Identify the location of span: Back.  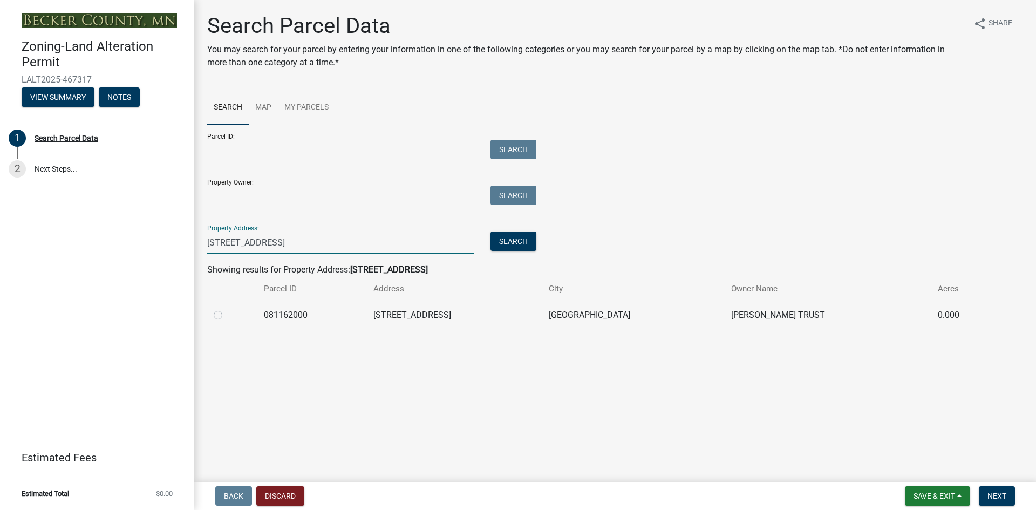
(234, 496).